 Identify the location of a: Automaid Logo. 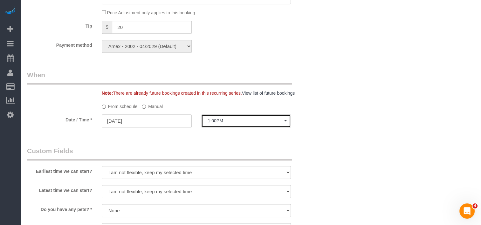
(10, 11).